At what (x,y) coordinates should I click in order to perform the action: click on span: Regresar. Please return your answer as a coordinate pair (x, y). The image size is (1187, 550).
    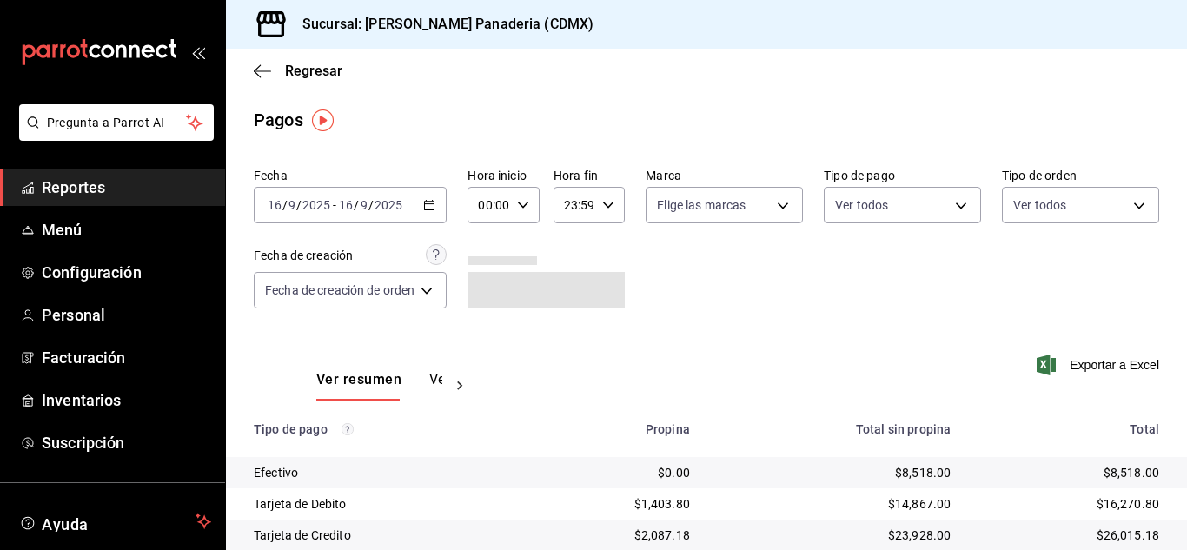
    Looking at the image, I should click on (314, 70).